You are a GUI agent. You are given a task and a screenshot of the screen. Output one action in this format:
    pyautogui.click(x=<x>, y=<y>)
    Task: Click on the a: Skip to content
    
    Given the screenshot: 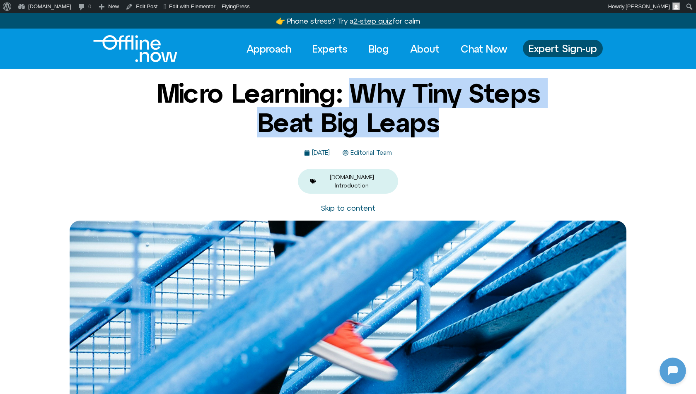 What is the action you would take?
    pyautogui.click(x=348, y=208)
    